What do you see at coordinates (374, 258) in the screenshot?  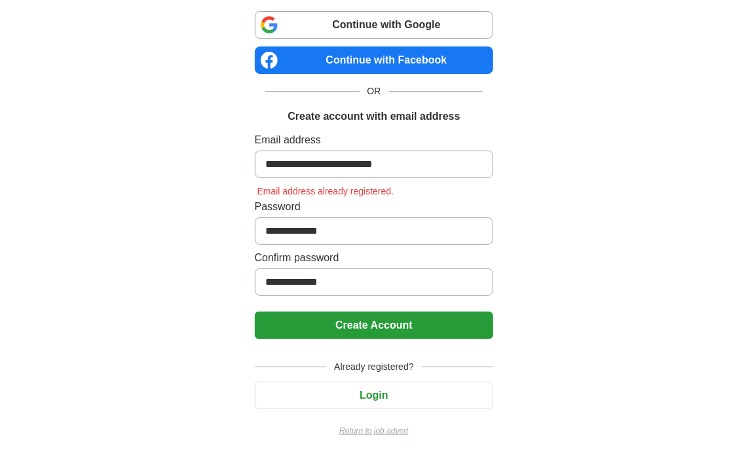 I see `label: Confirm password` at bounding box center [374, 258].